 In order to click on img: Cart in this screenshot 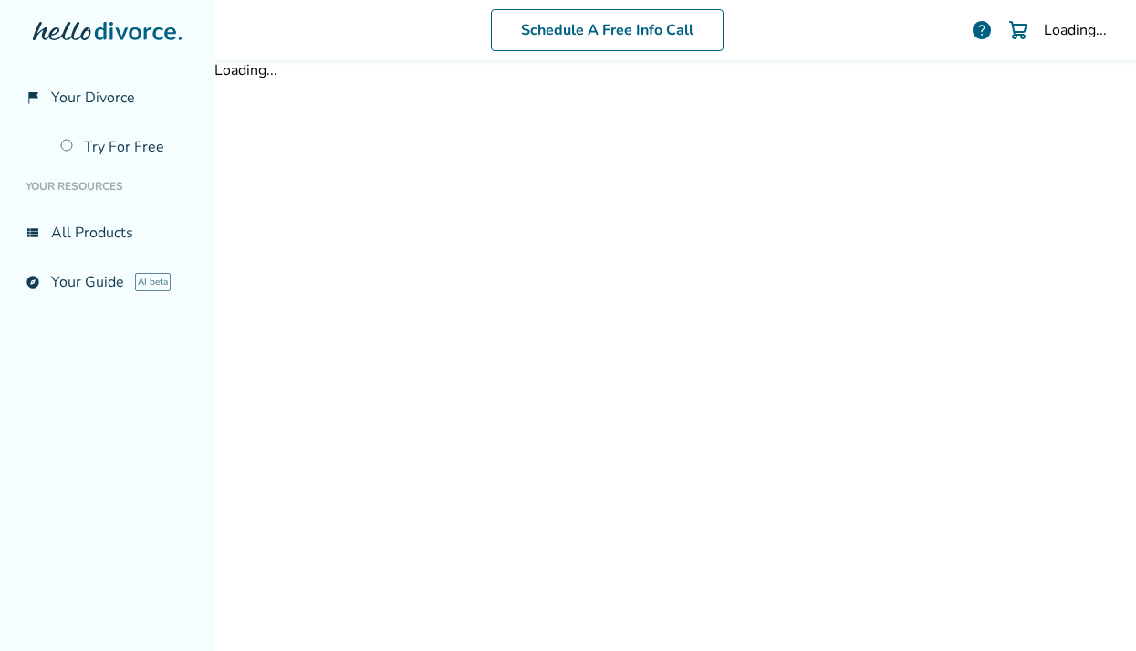, I will do `click(1019, 30)`.